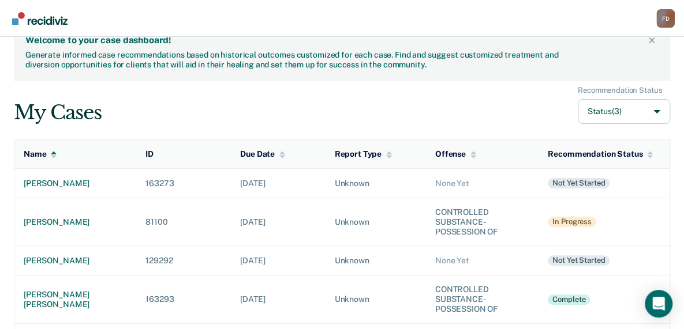 This screenshot has height=329, width=684. Describe the element at coordinates (665, 18) in the screenshot. I see `button: Profile dropdown button` at that location.